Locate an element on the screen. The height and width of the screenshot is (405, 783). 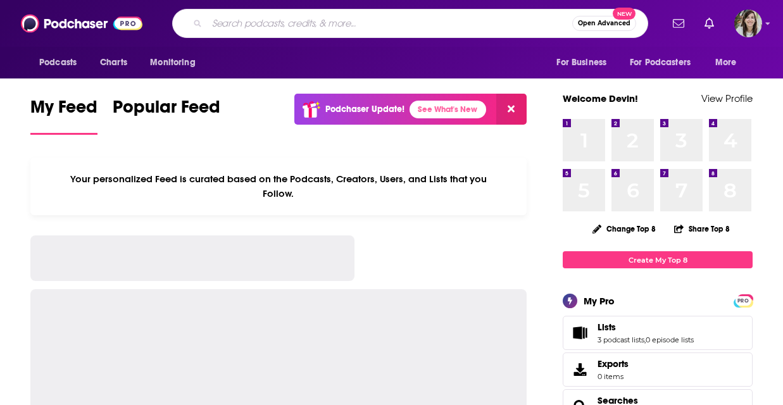
a: Create My Top 8 is located at coordinates (658, 260).